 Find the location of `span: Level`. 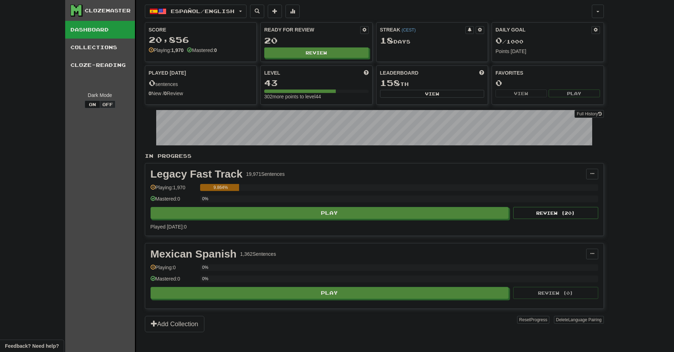

span: Level is located at coordinates (272, 73).